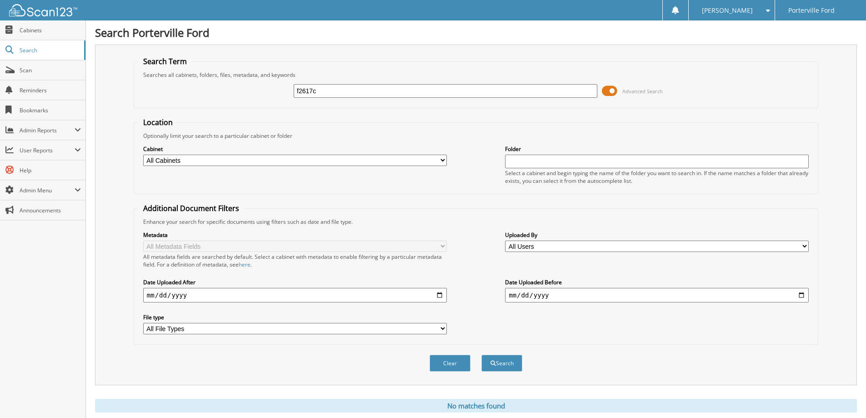 The image size is (866, 418). I want to click on span: Cabinets, so click(50, 30).